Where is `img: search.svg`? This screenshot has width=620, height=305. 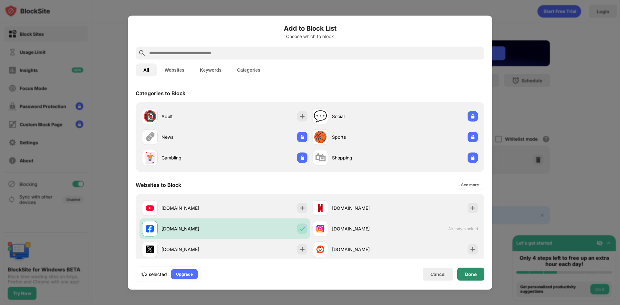 img: search.svg is located at coordinates (142, 53).